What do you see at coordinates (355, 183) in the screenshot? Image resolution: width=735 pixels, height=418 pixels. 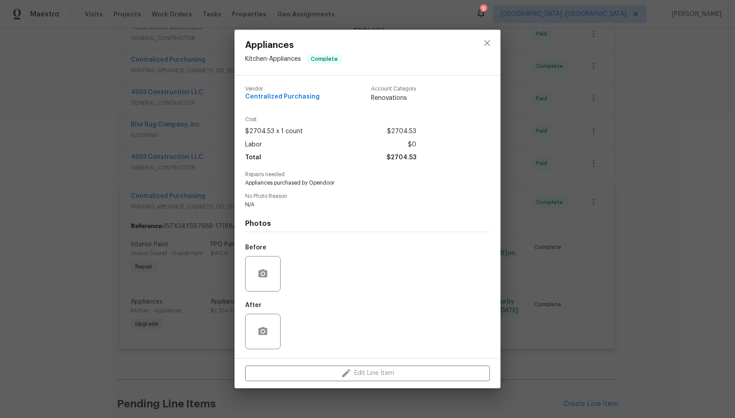 I see `span: Appliances purchased by Opendoor` at bounding box center [355, 183].